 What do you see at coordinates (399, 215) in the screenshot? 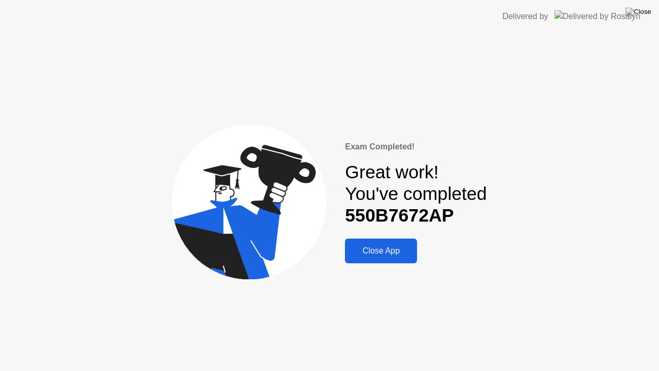
I see `b: 550B7672AP` at bounding box center [399, 215].